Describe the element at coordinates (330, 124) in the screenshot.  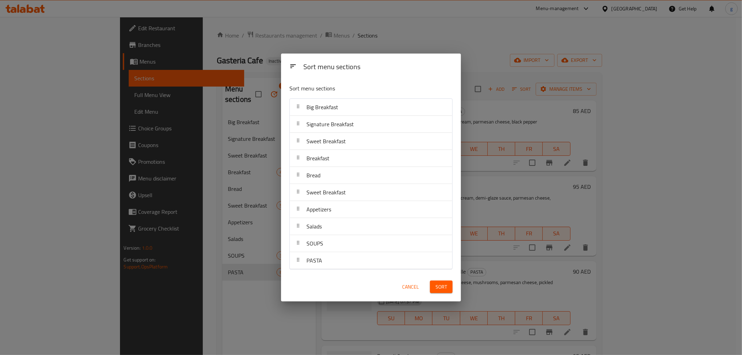
I see `span: Signature Breakfast` at that location.